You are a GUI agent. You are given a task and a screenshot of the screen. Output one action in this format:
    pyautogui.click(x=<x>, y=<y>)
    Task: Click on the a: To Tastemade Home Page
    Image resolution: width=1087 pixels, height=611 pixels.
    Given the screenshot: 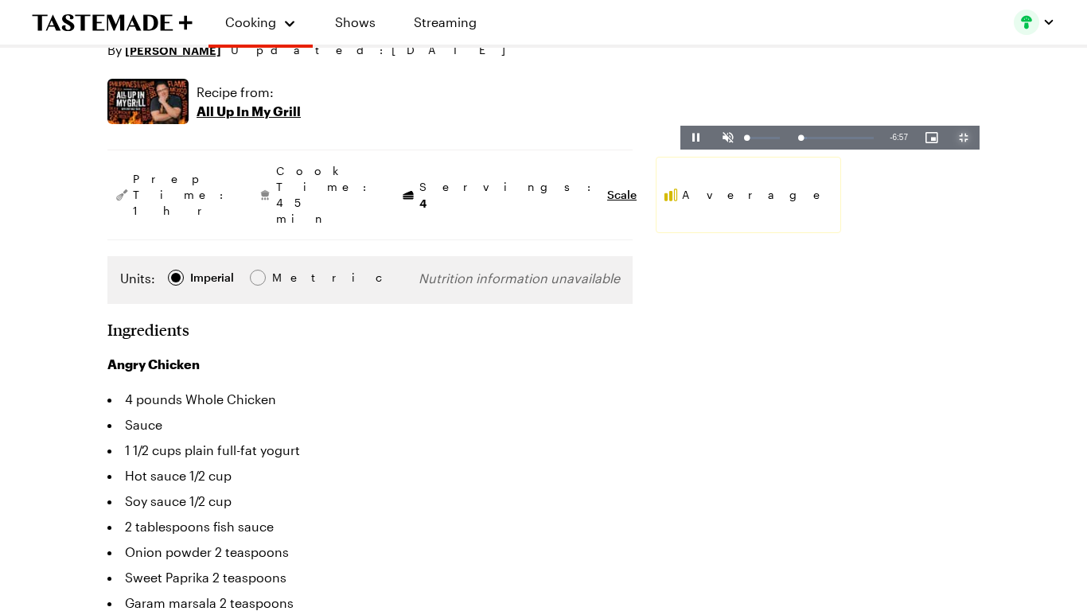 What is the action you would take?
    pyautogui.click(x=112, y=22)
    